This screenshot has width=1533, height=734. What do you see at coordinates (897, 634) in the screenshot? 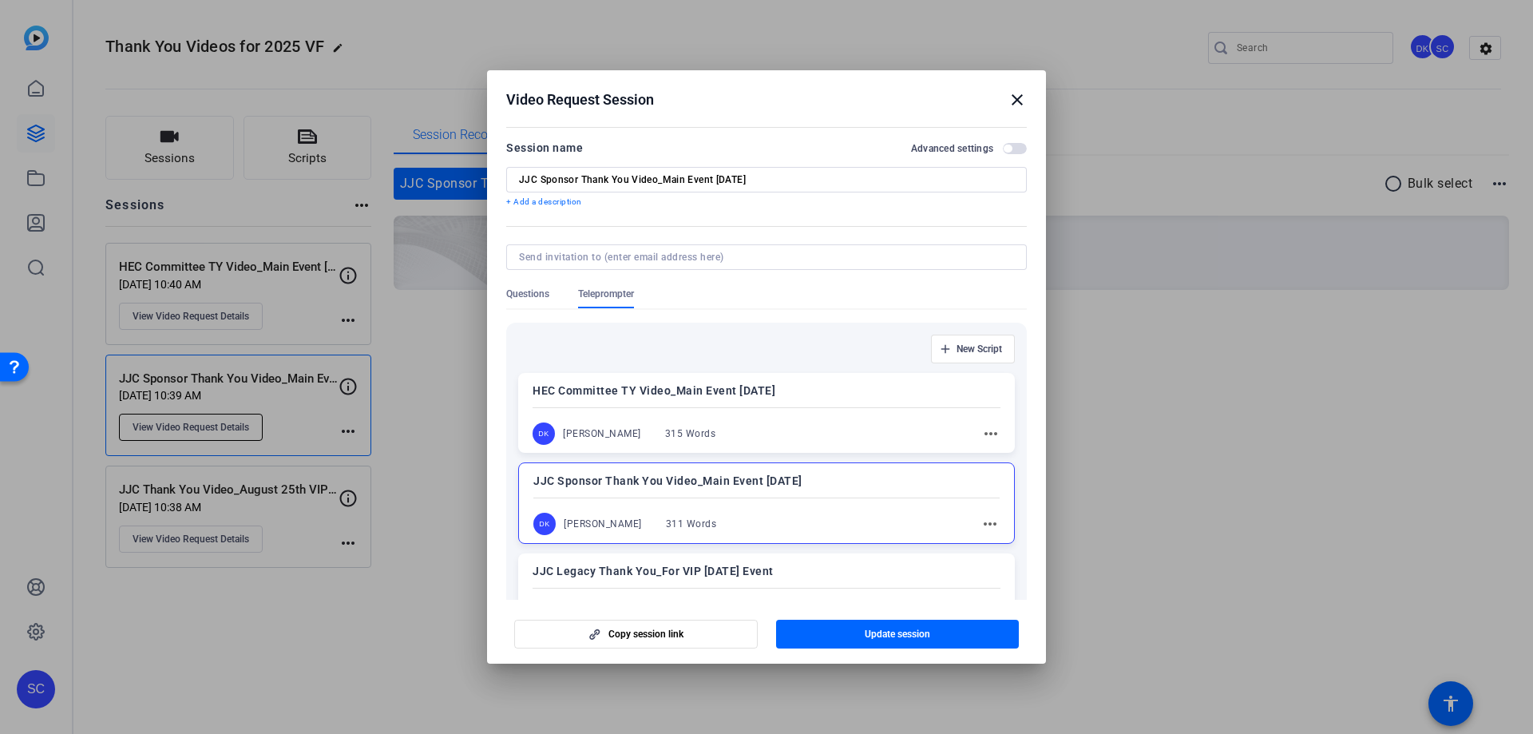
I see `button: Update session` at bounding box center [897, 634].